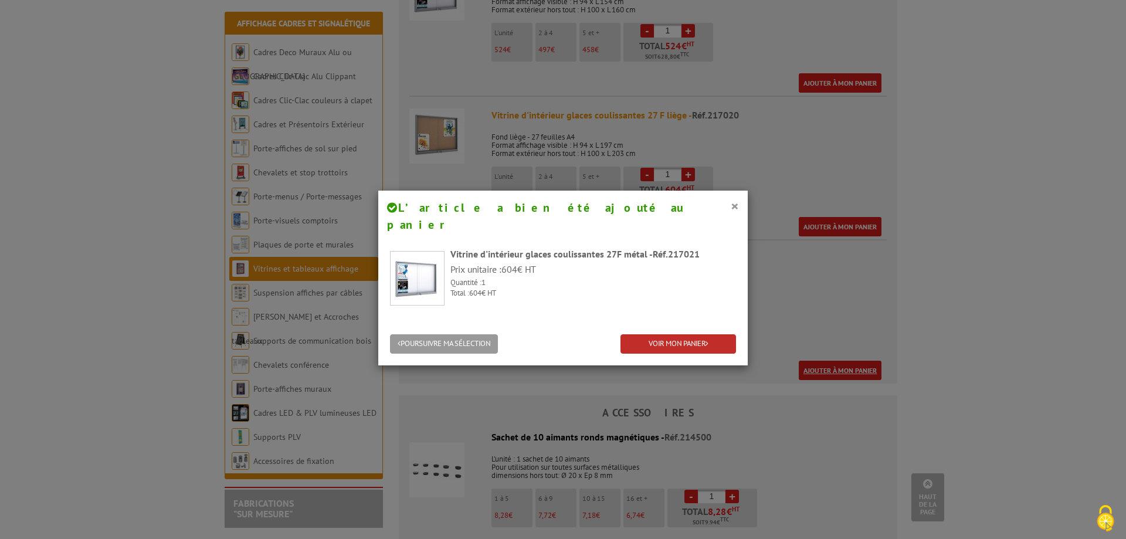 This screenshot has width=1126, height=539. I want to click on p: Prix unitaire : € HT, so click(593, 269).